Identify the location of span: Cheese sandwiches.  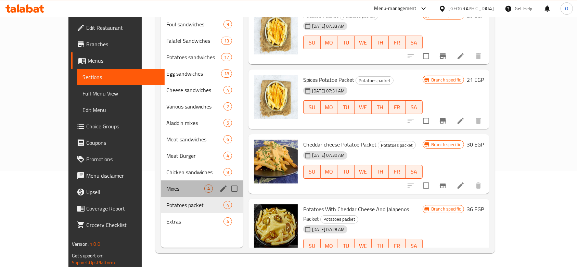
(195, 90).